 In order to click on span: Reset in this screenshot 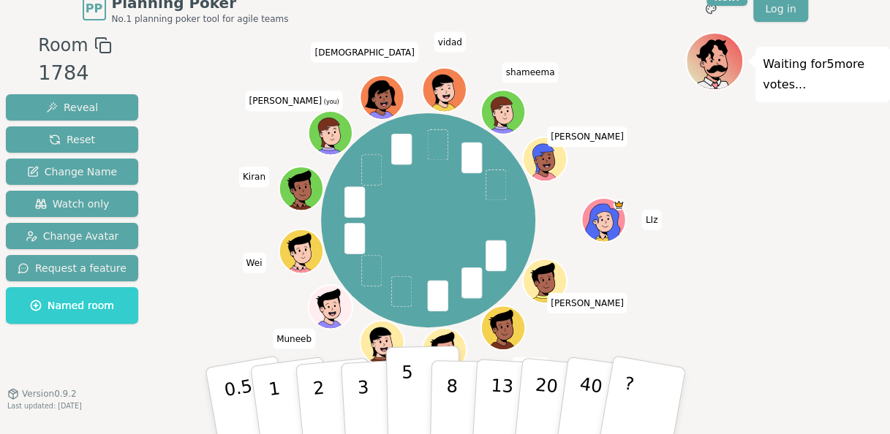, I will do `click(72, 140)`.